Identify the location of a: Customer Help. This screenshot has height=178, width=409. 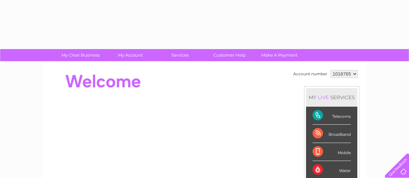
(229, 55).